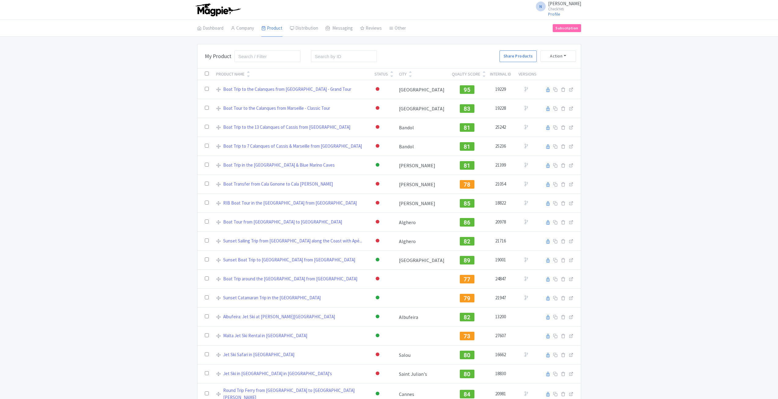  Describe the element at coordinates (527, 74) in the screenshot. I see `th: Versions` at that location.